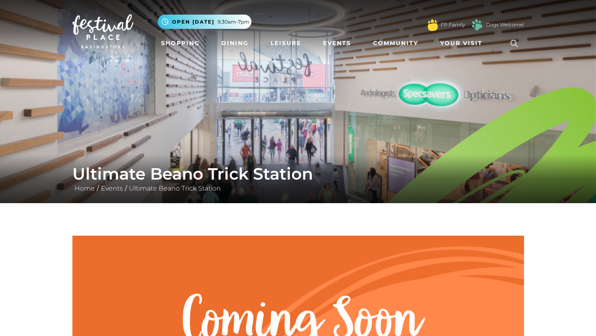 This screenshot has width=596, height=336. What do you see at coordinates (85, 188) in the screenshot?
I see `a: Home` at bounding box center [85, 188].